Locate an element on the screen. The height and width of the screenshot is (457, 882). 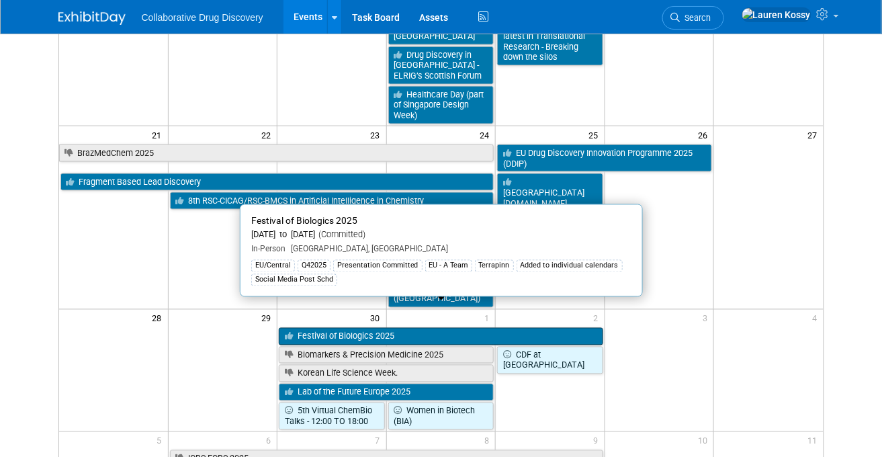
span: 11 is located at coordinates (815, 440).